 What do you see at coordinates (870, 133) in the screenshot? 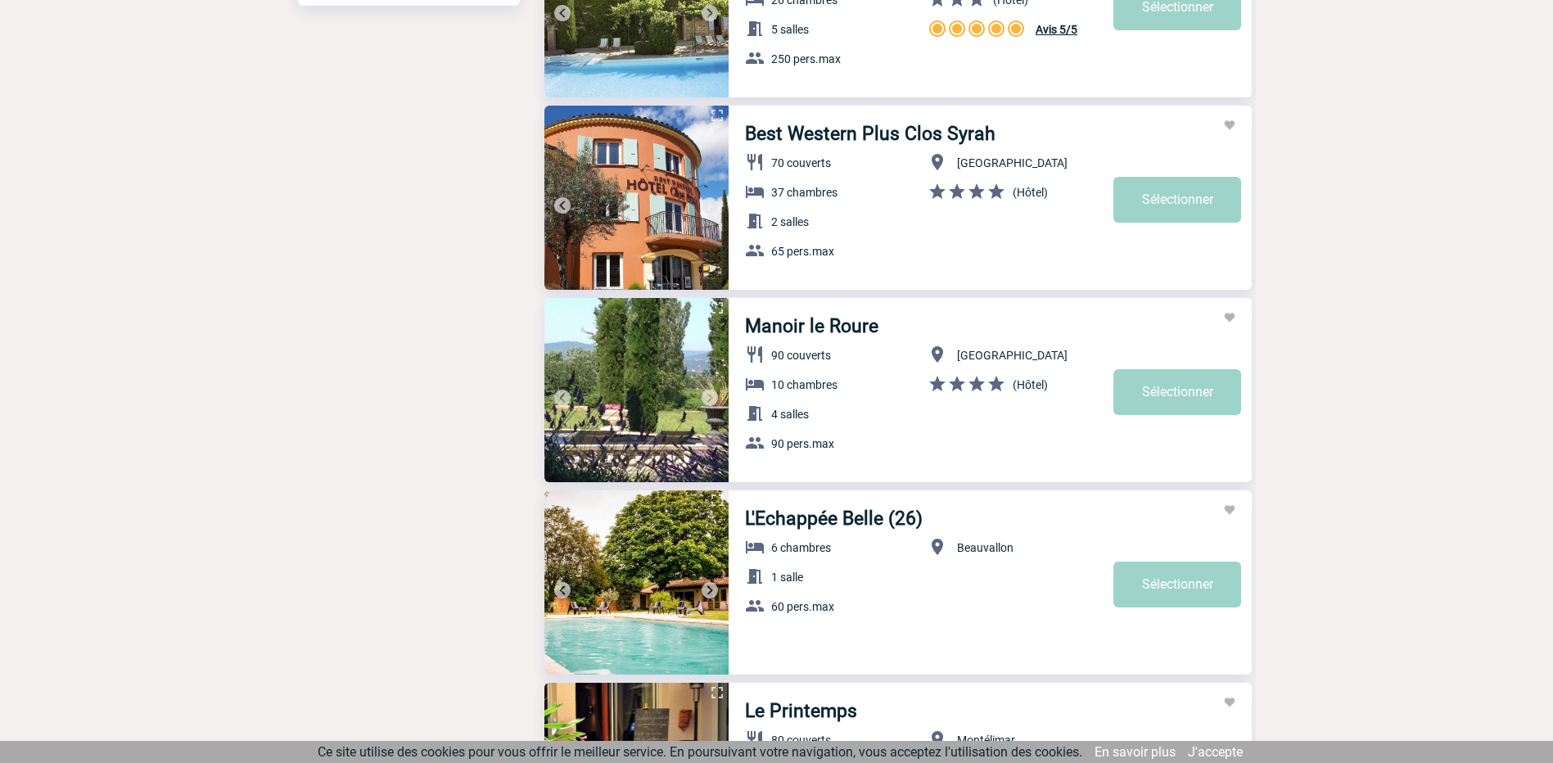
I see `a: Best Western Plus Clos Syrah` at bounding box center [870, 133].